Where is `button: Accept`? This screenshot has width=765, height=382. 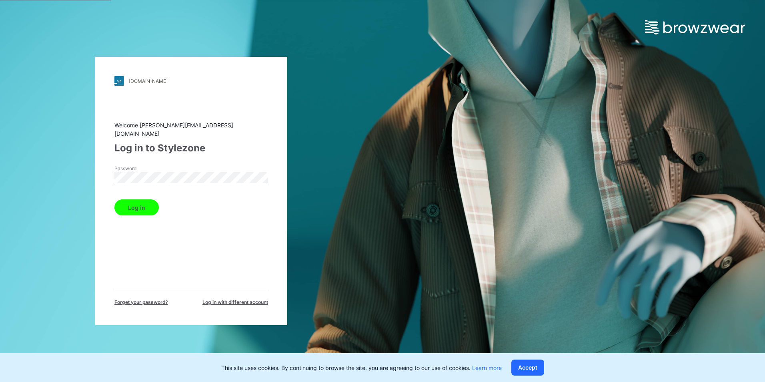 button: Accept is located at coordinates (528, 367).